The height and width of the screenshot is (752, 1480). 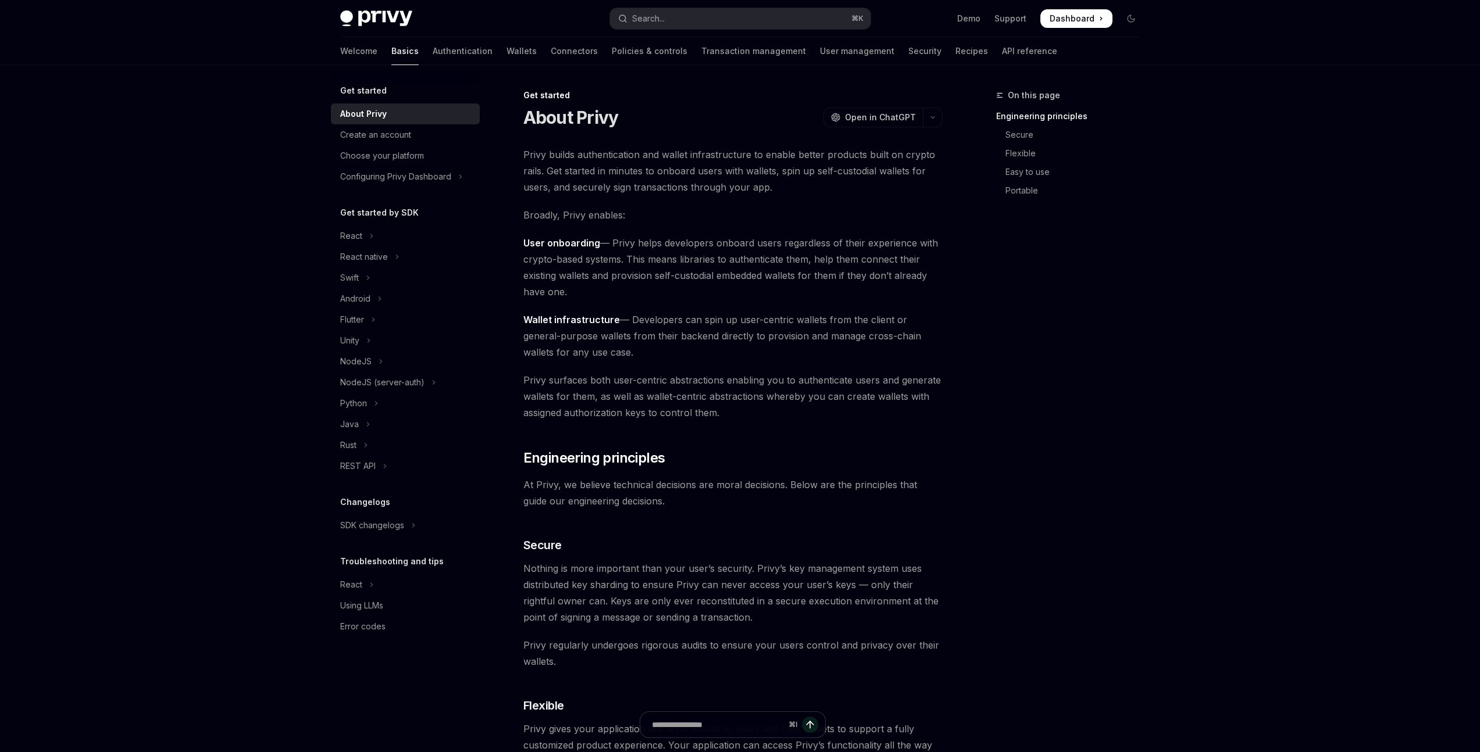 What do you see at coordinates (353, 403) in the screenshot?
I see `div: Python` at bounding box center [353, 403].